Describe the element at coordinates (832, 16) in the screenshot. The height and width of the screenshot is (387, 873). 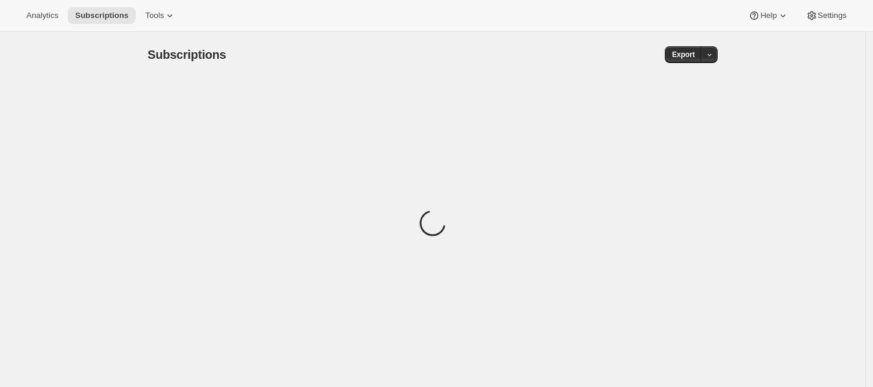
I see `span: Settings` at that location.